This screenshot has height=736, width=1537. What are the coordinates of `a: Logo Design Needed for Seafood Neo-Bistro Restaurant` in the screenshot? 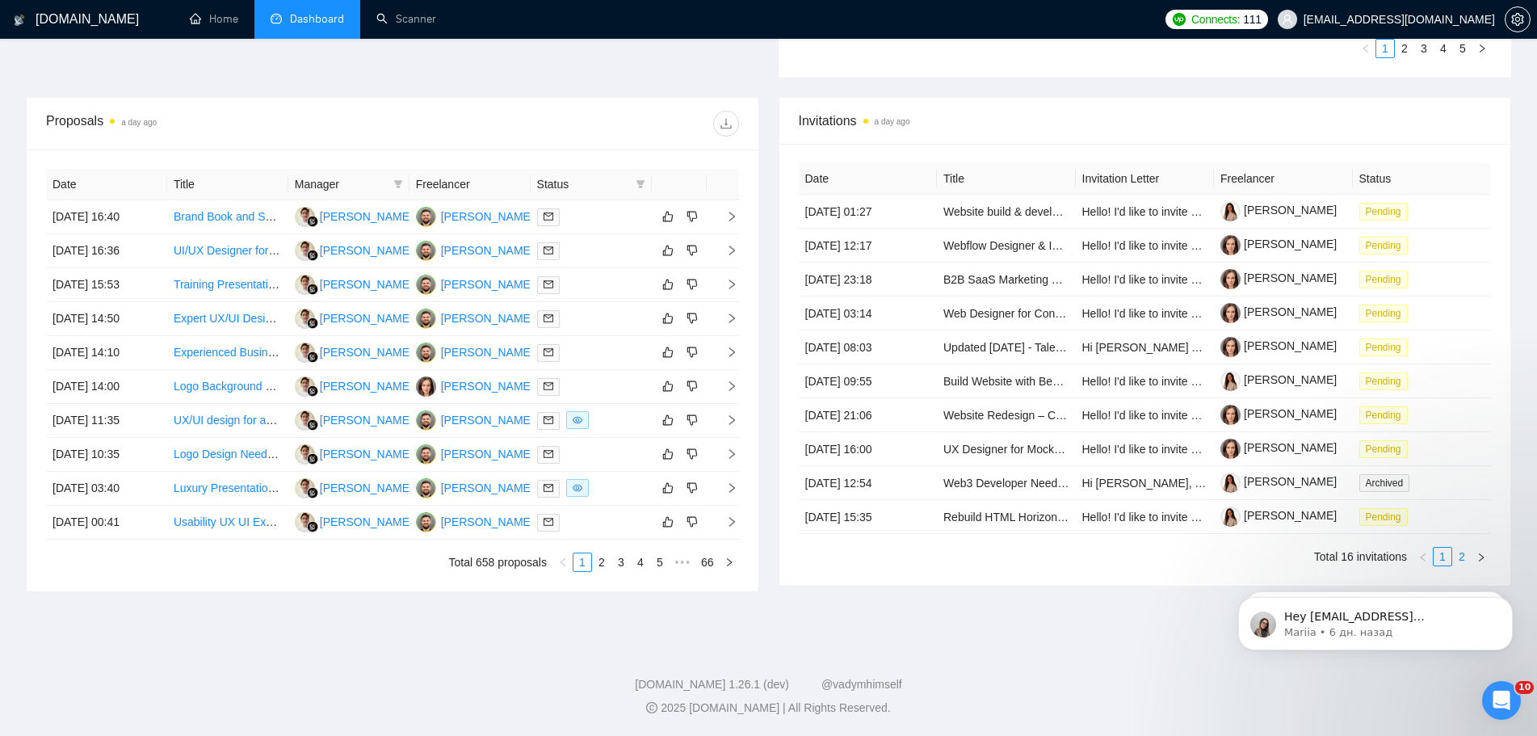 It's located at (315, 454).